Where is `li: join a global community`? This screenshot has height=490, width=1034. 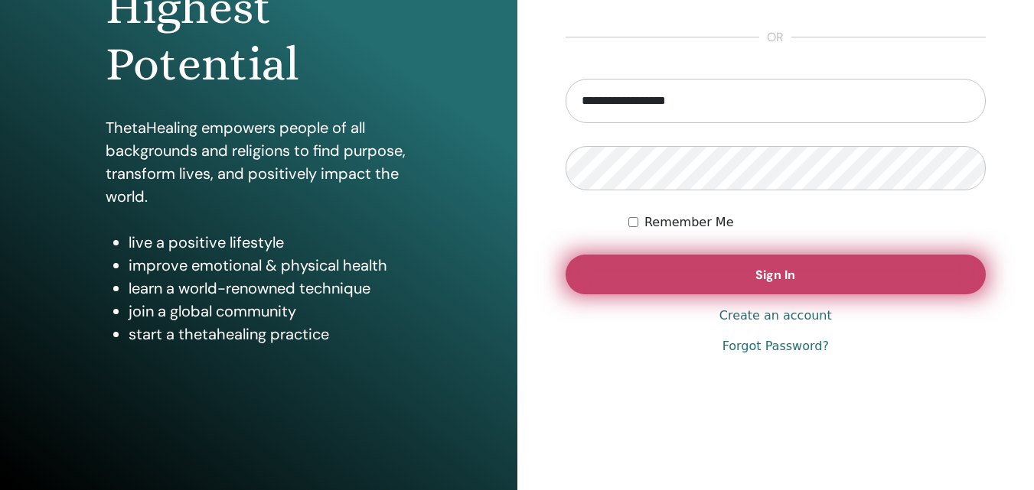 li: join a global community is located at coordinates (270, 311).